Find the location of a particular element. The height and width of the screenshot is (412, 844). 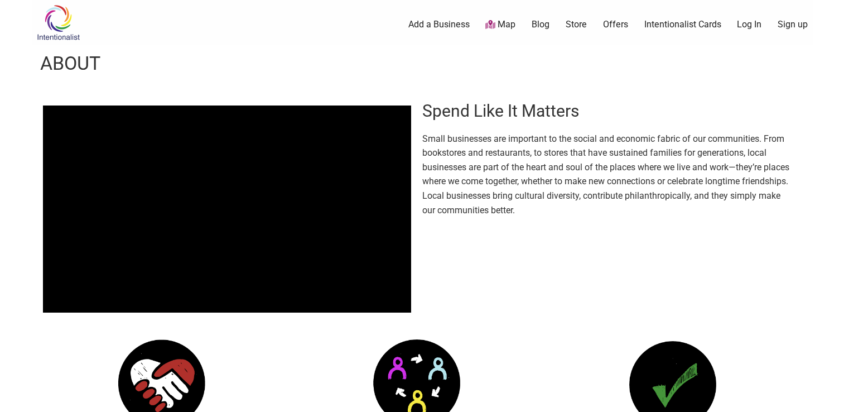

a: Blog is located at coordinates (541, 25).